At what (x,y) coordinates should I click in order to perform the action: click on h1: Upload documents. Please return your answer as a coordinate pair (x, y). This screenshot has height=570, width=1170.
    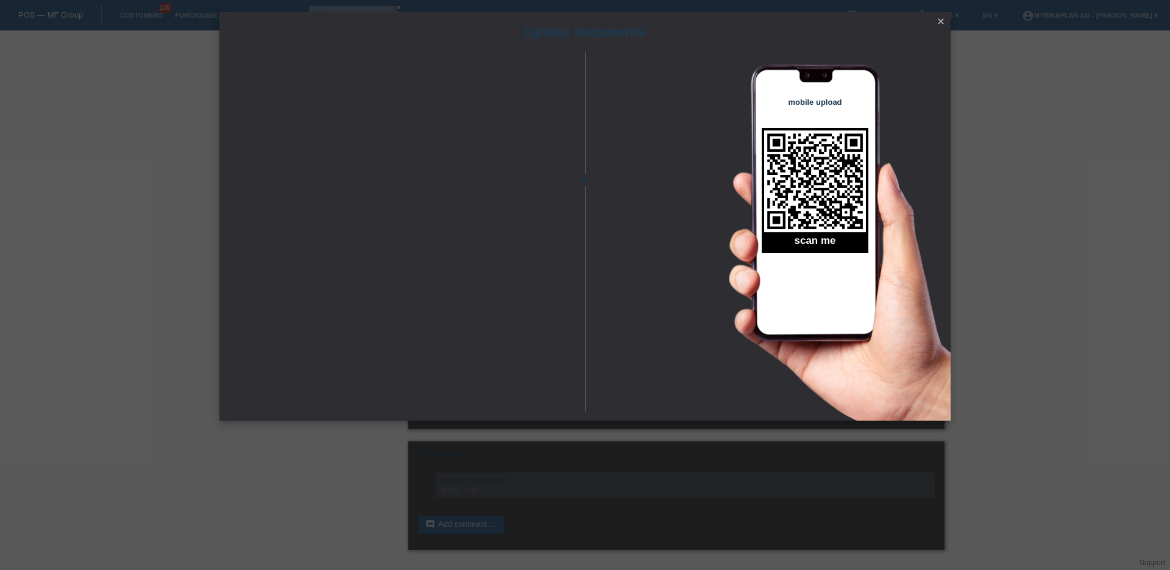
    Looking at the image, I should click on (585, 32).